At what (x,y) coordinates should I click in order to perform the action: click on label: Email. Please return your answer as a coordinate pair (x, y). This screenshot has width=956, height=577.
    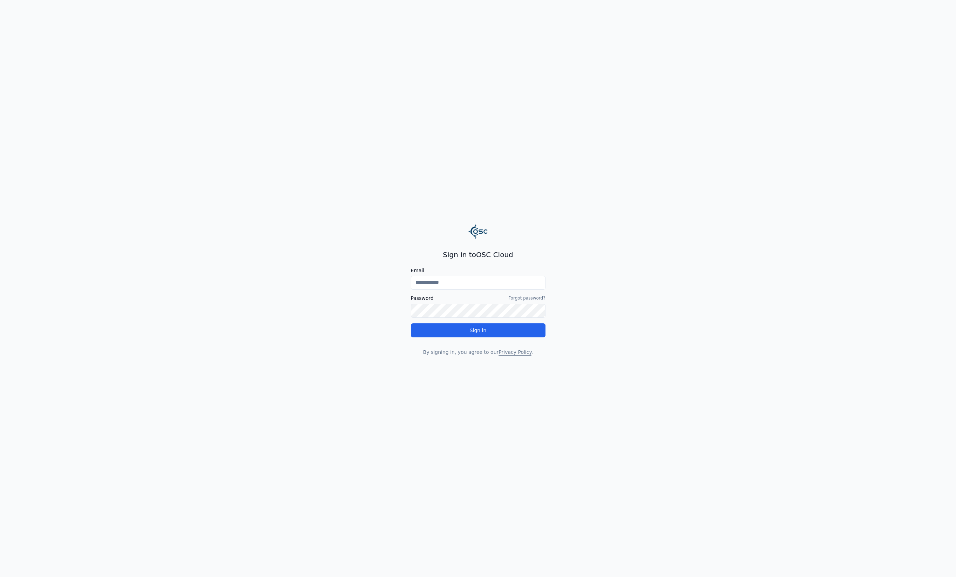
    Looking at the image, I should click on (478, 271).